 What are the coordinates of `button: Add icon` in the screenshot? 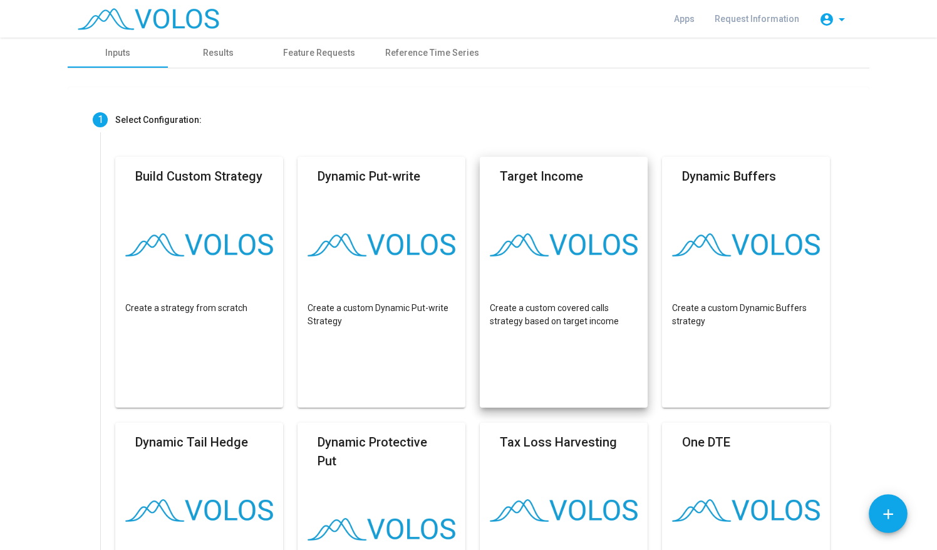 It's located at (889, 513).